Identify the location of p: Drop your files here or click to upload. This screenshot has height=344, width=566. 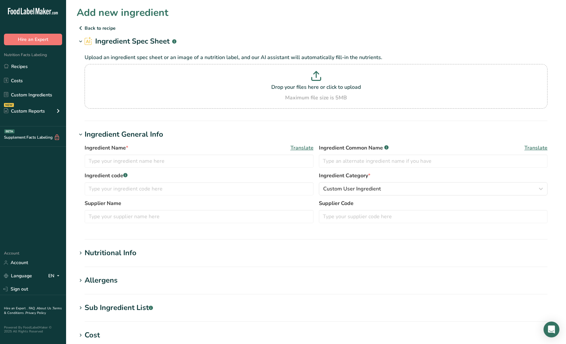
(316, 87).